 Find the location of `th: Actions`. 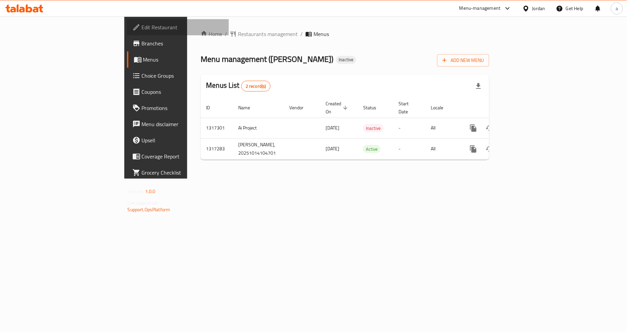

th: Actions is located at coordinates (498, 108).